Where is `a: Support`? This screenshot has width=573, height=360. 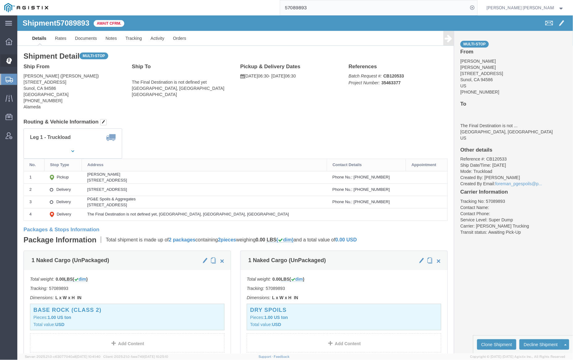
a: Support is located at coordinates (266, 357).